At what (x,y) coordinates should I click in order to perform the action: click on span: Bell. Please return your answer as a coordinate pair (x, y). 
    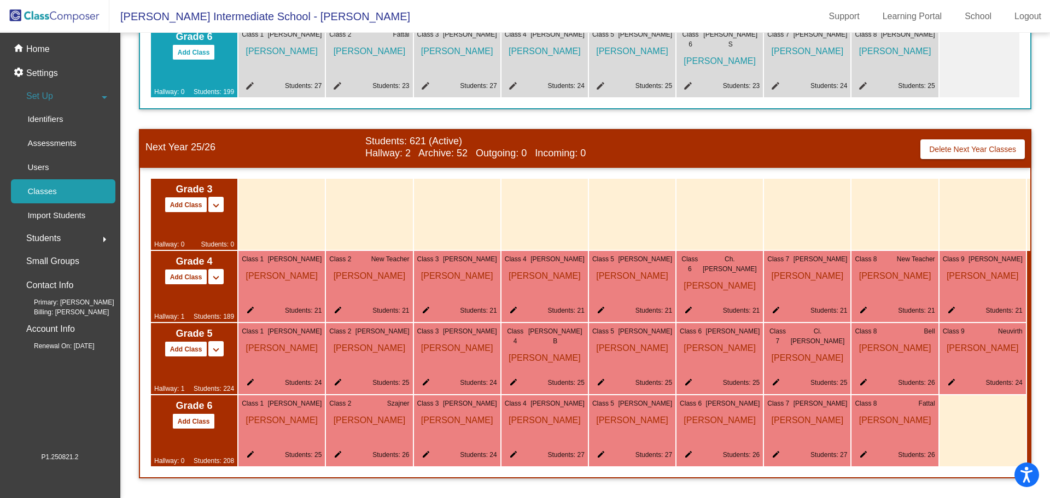
    Looking at the image, I should click on (930, 332).